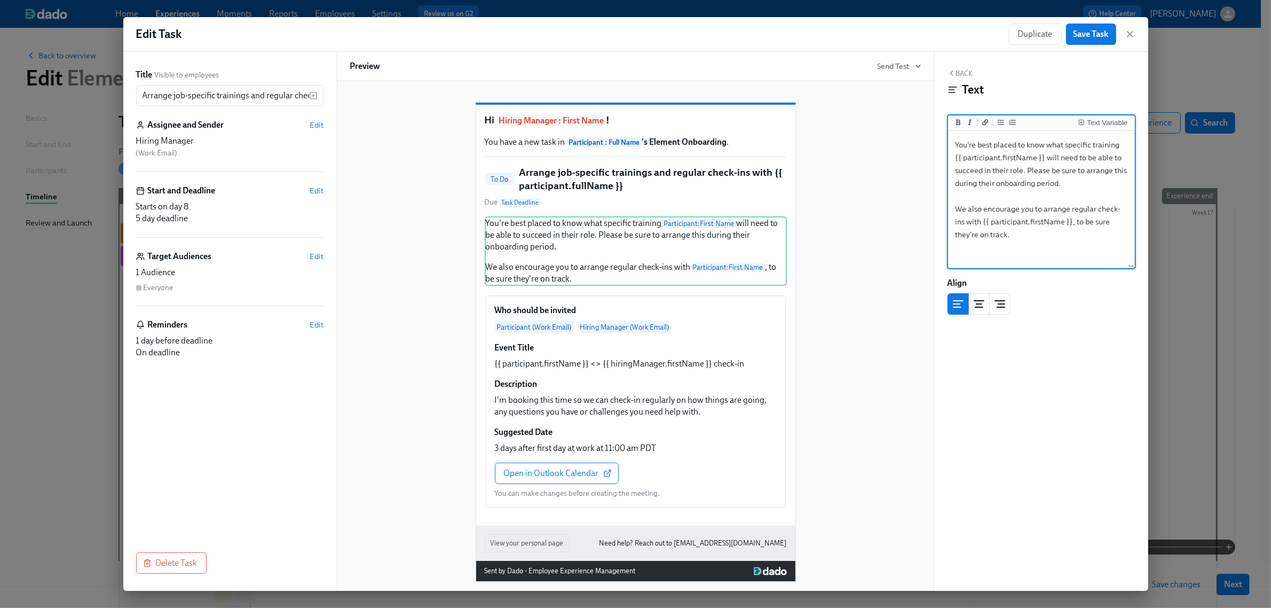  What do you see at coordinates (973, 90) in the screenshot?
I see `h4: Text` at bounding box center [973, 90].